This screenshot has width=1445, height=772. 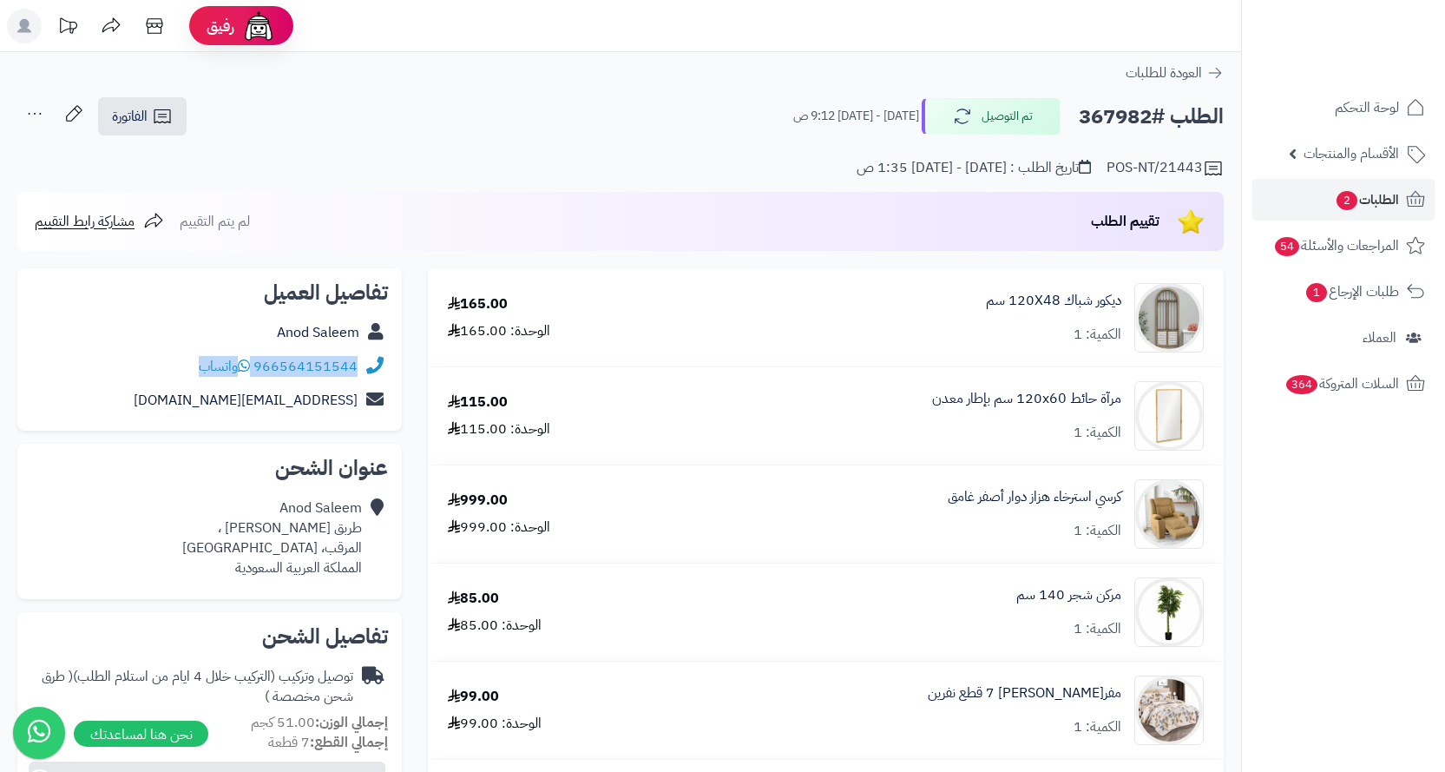 I want to click on span: 1, so click(x=1317, y=292).